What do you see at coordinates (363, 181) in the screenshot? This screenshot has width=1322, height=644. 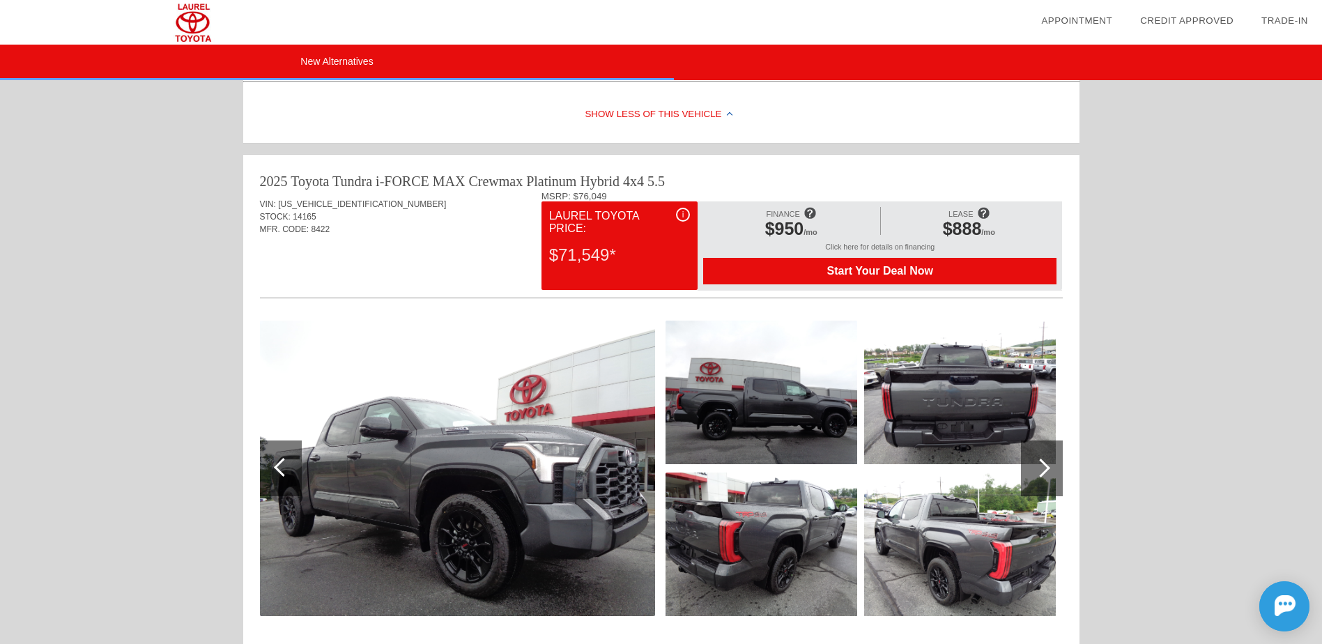 I see `div: 2025 Toyota Tundra i-FORCE MAX` at bounding box center [363, 181].